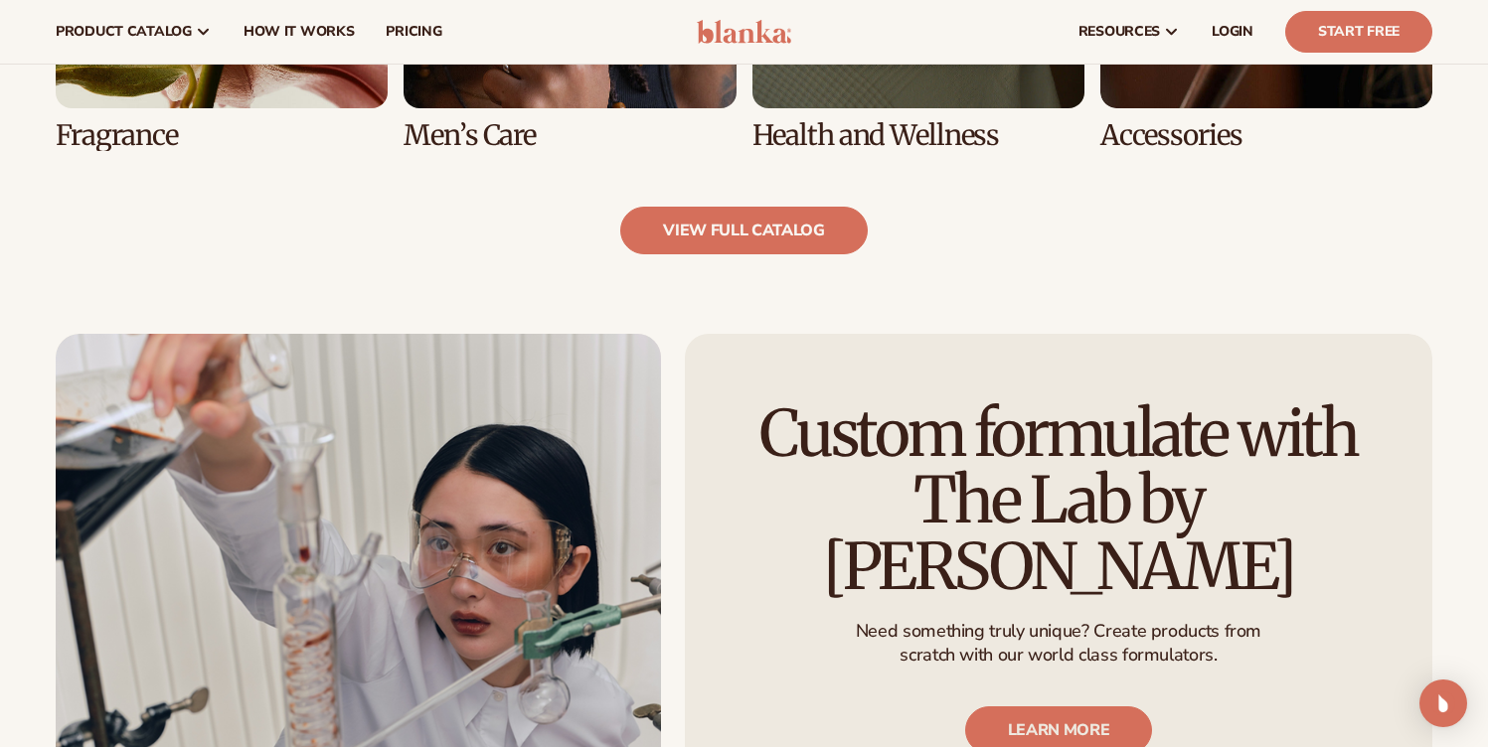 Image resolution: width=1488 pixels, height=747 pixels. Describe the element at coordinates (743, 32) in the screenshot. I see `a: logo` at that location.